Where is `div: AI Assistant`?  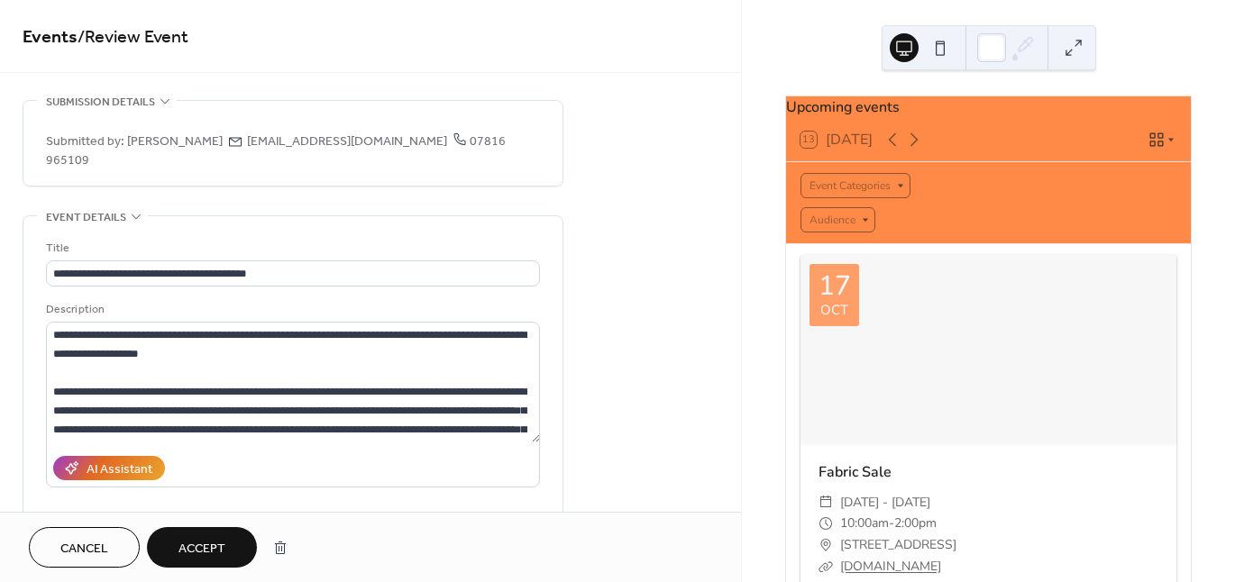 div: AI Assistant is located at coordinates (119, 470).